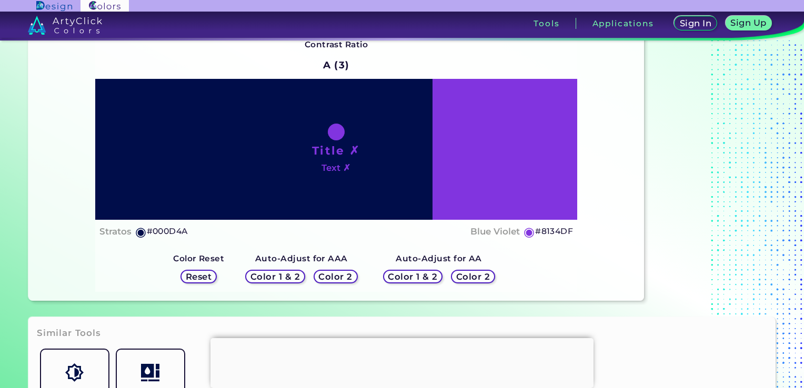 The height and width of the screenshot is (388, 804). I want to click on img: ArtyClick Design logo, so click(54, 6).